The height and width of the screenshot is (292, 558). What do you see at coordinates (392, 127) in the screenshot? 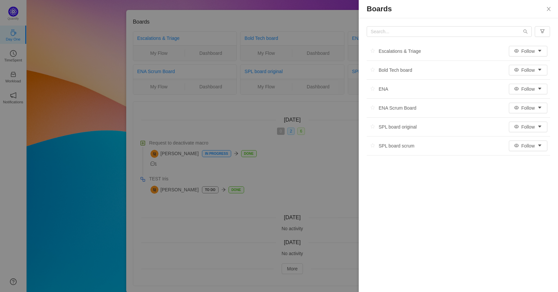
I see `div: SPL board original` at bounding box center [392, 127].